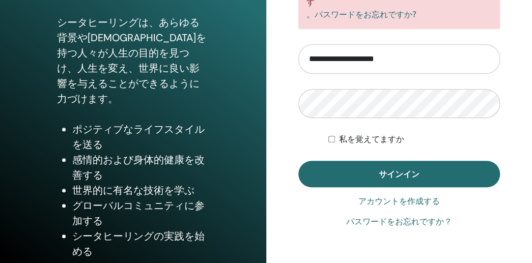 This screenshot has height=263, width=532. What do you see at coordinates (399, 201) in the screenshot?
I see `font: アカウントを作成する` at bounding box center [399, 201].